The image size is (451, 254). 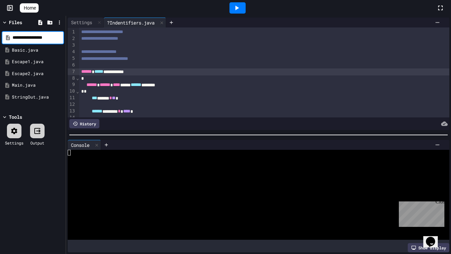 I want to click on div: Main.java, so click(x=38, y=85).